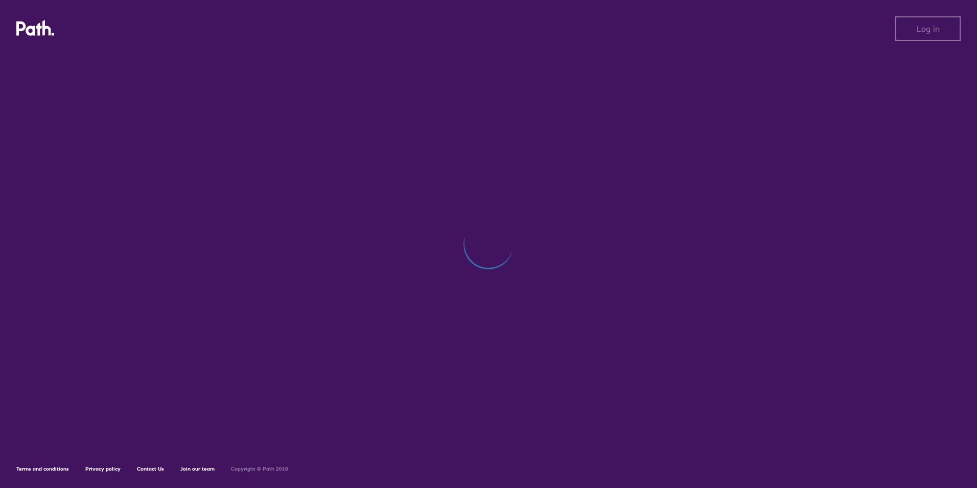 This screenshot has width=977, height=488. What do you see at coordinates (928, 29) in the screenshot?
I see `button: Log in` at bounding box center [928, 29].